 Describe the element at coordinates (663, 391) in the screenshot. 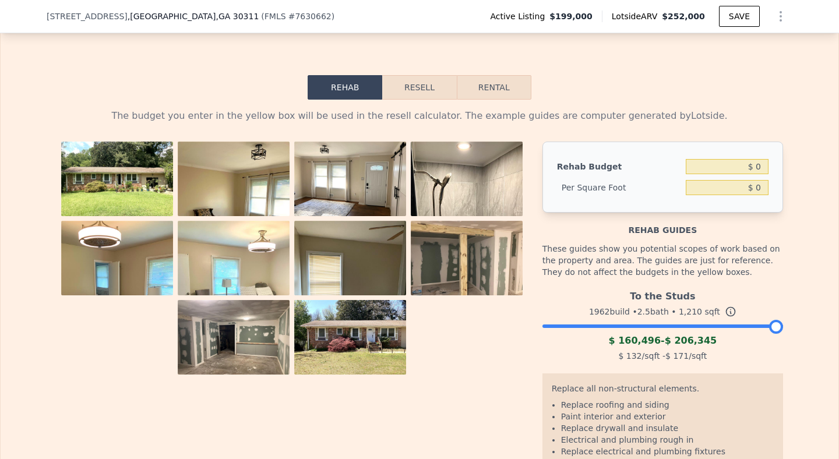

I see `div: Replace all non-structural elements.` at that location.